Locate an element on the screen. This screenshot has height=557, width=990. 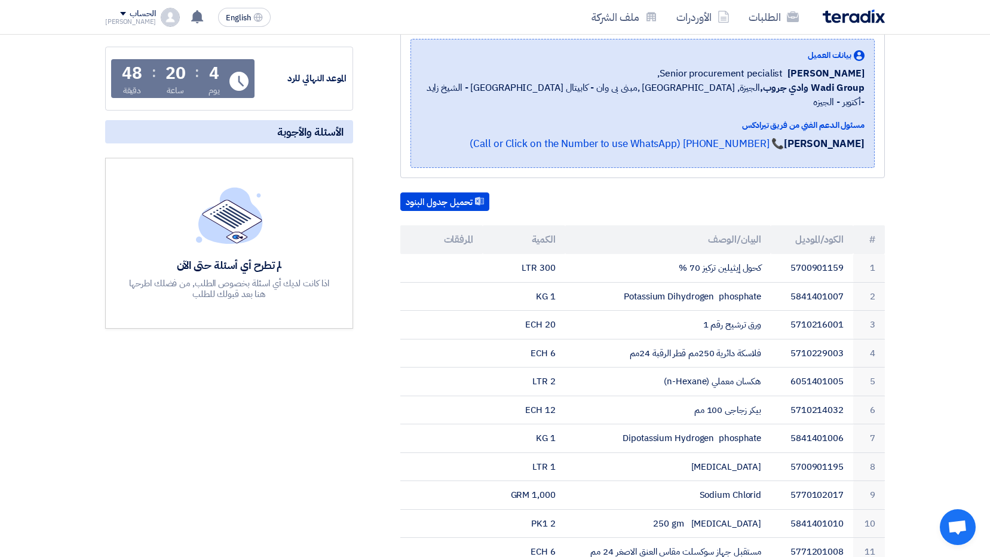
td: 6 ECH is located at coordinates (524, 353).